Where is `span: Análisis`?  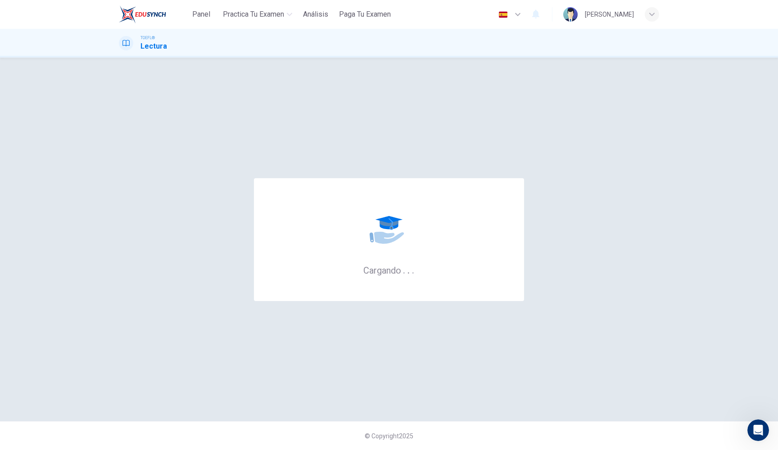
span: Análisis is located at coordinates (316, 14).